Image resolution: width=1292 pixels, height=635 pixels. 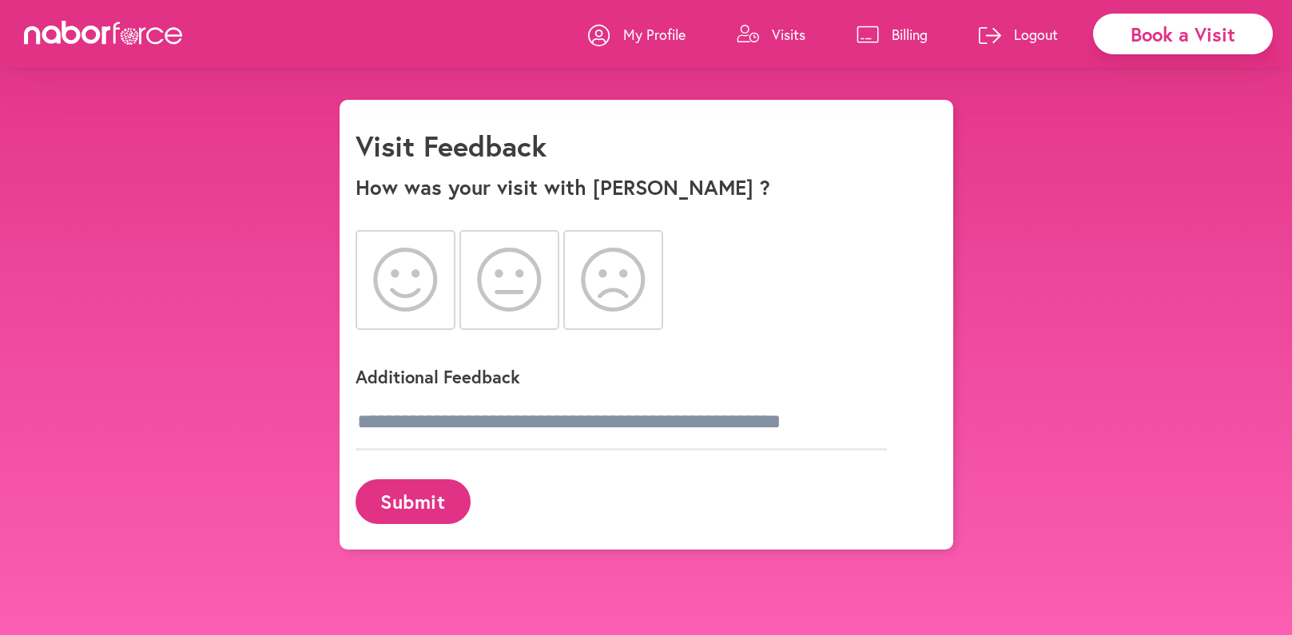 What do you see at coordinates (1018, 34) in the screenshot?
I see `a: Logout` at bounding box center [1018, 34].